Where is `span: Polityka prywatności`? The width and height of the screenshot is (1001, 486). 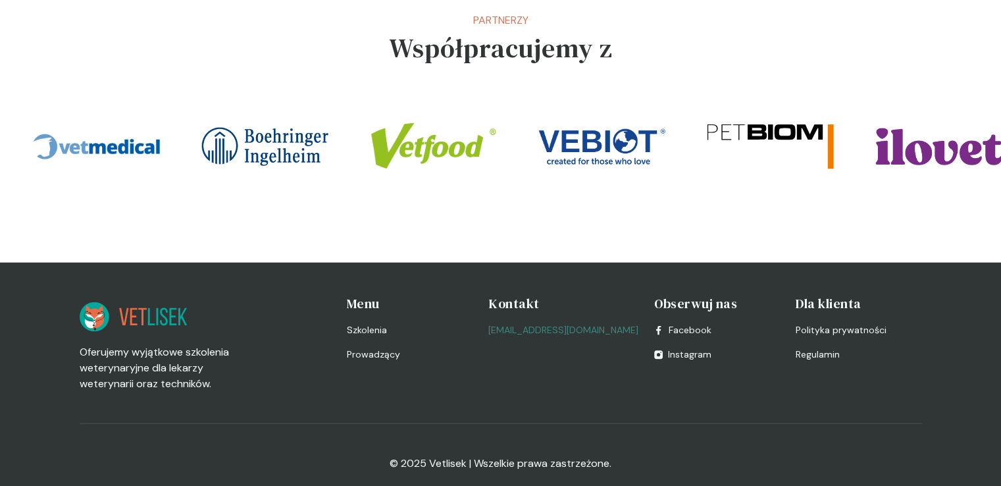 span: Polityka prywatności is located at coordinates (841, 330).